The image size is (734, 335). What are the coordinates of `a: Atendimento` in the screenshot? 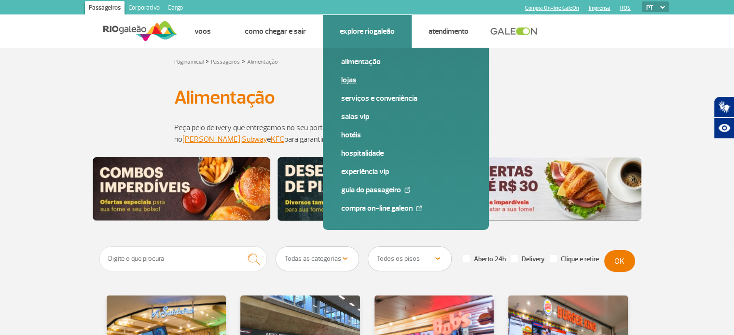 It's located at (448, 31).